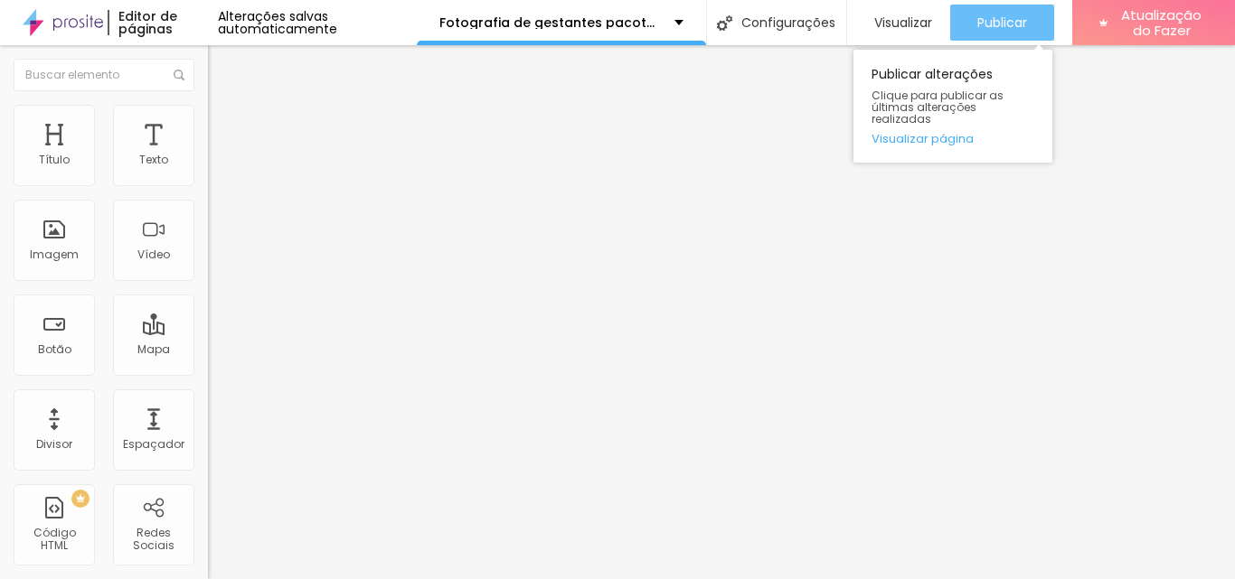 The image size is (1235, 579). What do you see at coordinates (154, 444) in the screenshot?
I see `font: Espaçador` at bounding box center [154, 444].